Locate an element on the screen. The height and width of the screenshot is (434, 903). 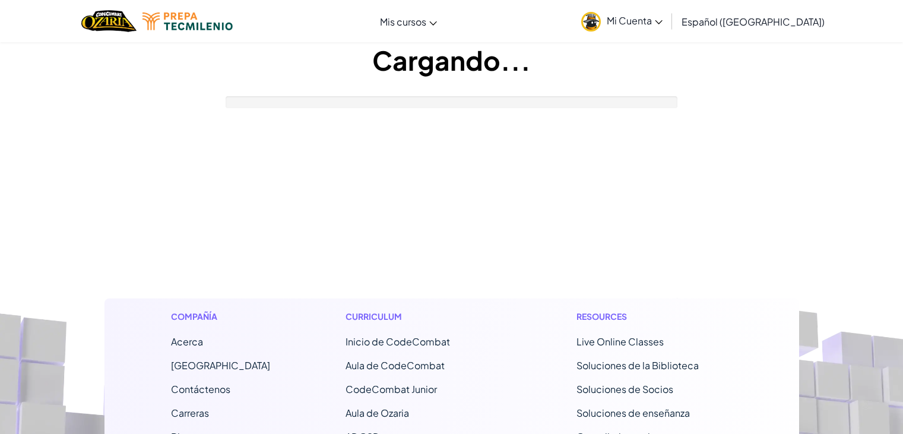
img: Tecmilenio logo is located at coordinates (188, 21).